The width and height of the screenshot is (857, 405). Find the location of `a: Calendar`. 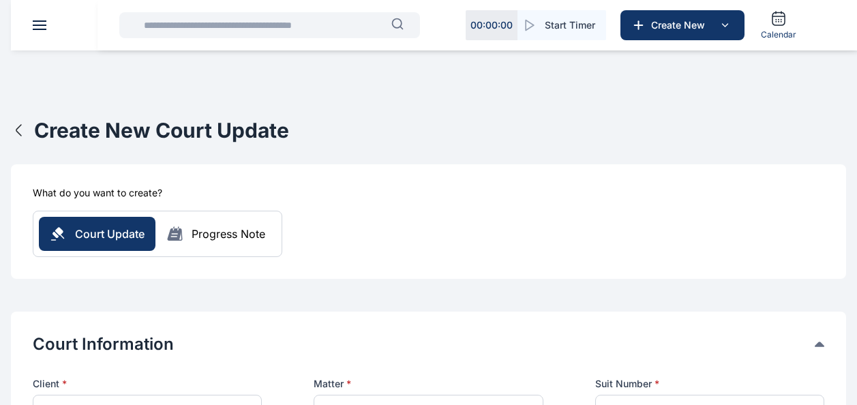

a: Calendar is located at coordinates (778, 25).